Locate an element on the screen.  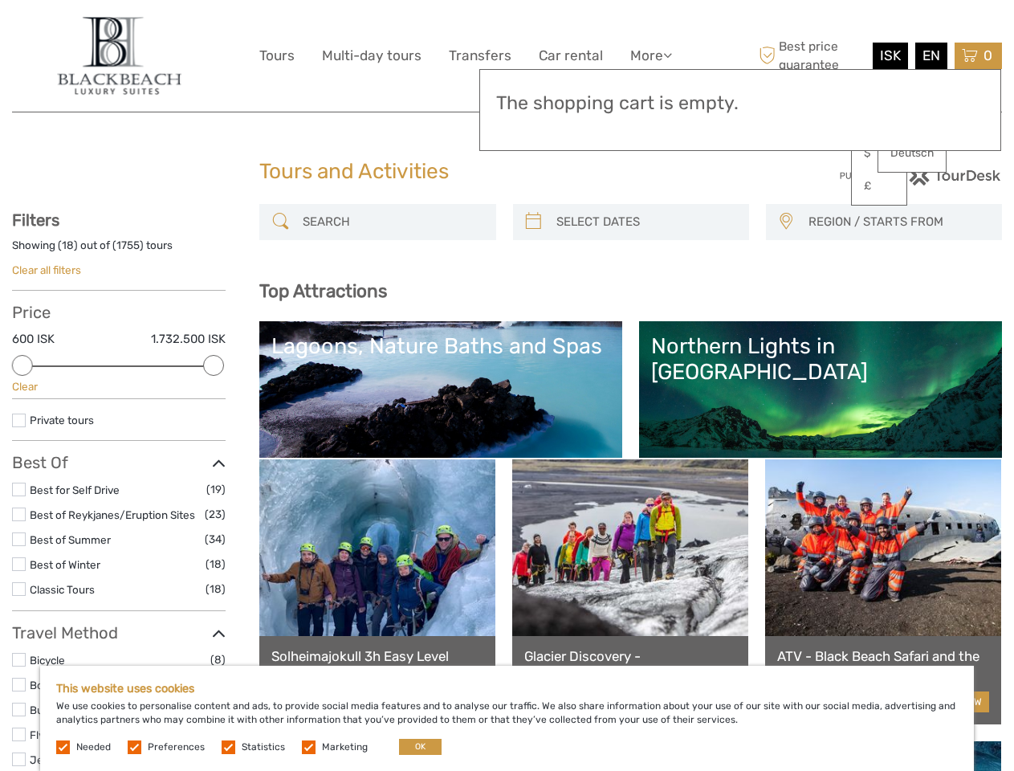
p: We're away right now. Please check back later! is located at coordinates (102, 35).